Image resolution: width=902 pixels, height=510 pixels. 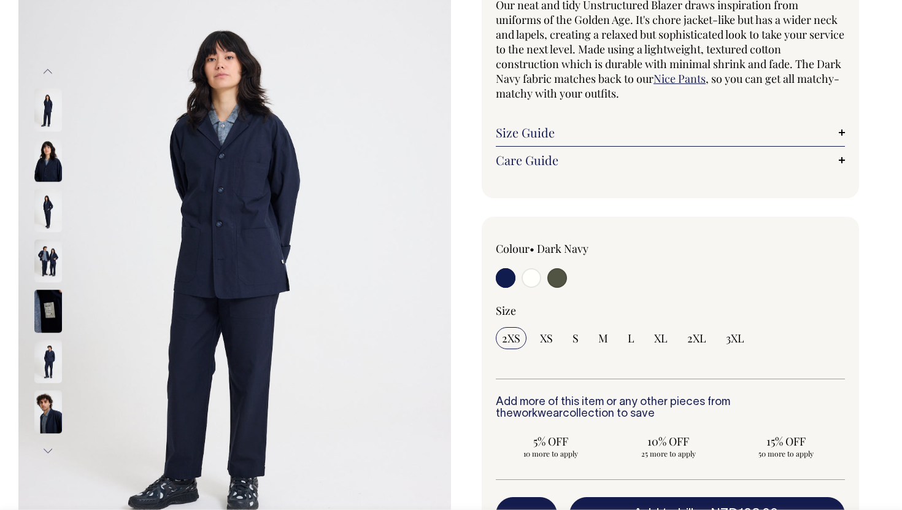 I want to click on input: 5% OFF 10 more to apply, so click(x=551, y=446).